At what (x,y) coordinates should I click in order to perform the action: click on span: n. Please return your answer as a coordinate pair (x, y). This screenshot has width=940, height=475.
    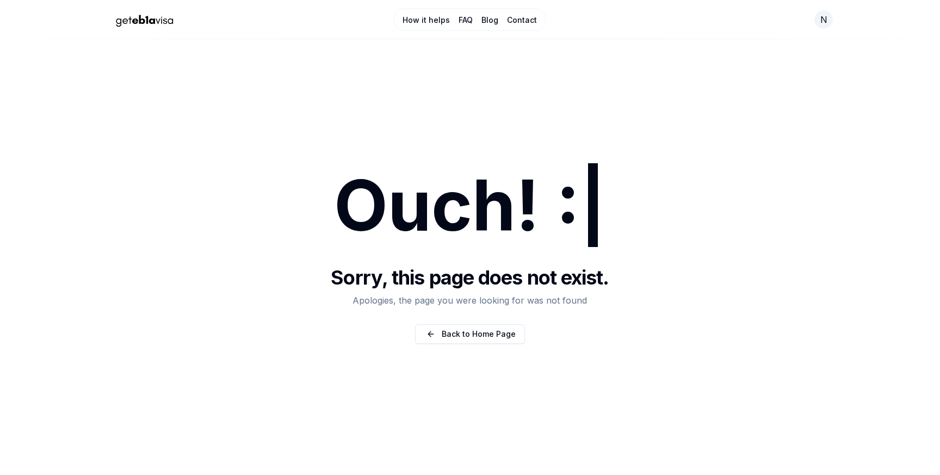
    Looking at the image, I should click on (824, 20).